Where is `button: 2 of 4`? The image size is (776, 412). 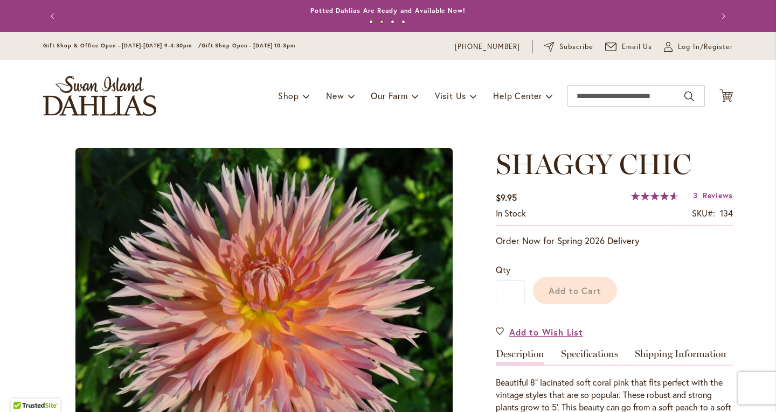
button: 2 of 4 is located at coordinates (382, 22).